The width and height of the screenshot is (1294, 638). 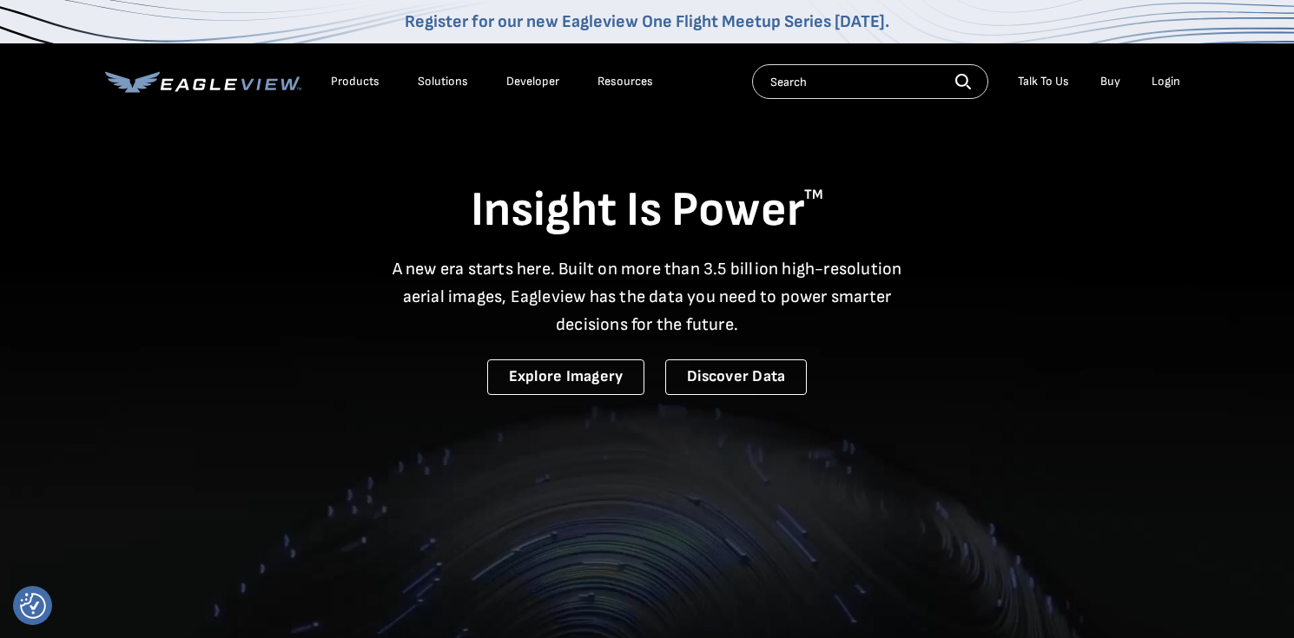 What do you see at coordinates (1043, 82) in the screenshot?
I see `div: Talk To Us` at bounding box center [1043, 82].